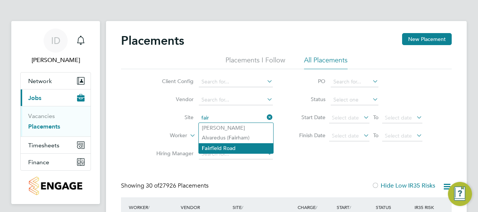 The image size is (478, 212). What do you see at coordinates (56, 81) in the screenshot?
I see `button: Network` at bounding box center [56, 81].